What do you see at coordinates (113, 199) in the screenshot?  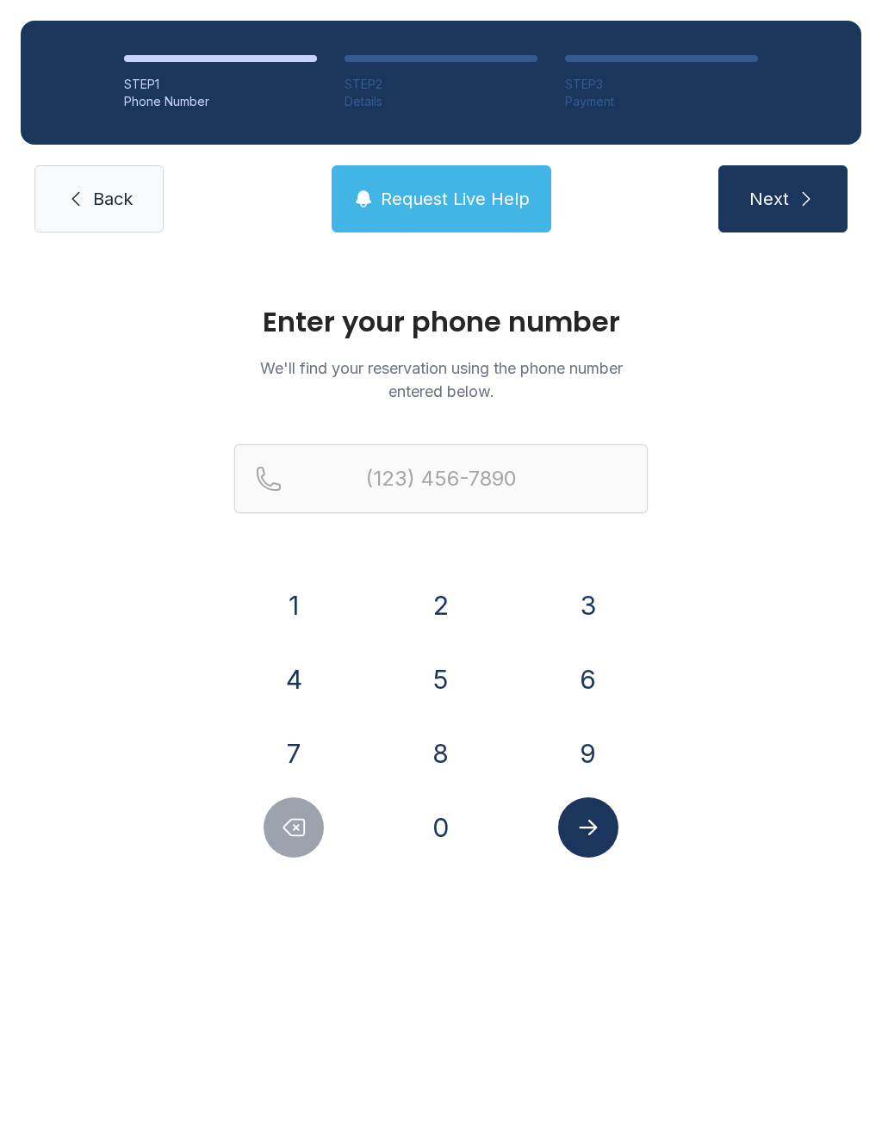 I see `span: Back` at bounding box center [113, 199].